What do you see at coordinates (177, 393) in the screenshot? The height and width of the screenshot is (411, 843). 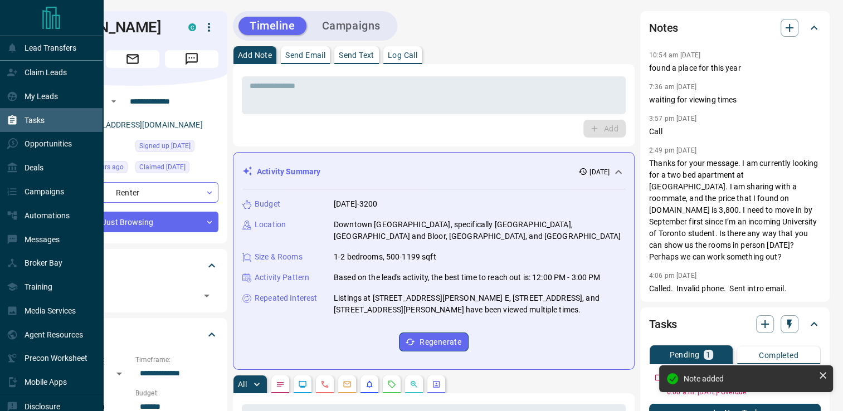 I see `p: Budget:` at bounding box center [177, 393].